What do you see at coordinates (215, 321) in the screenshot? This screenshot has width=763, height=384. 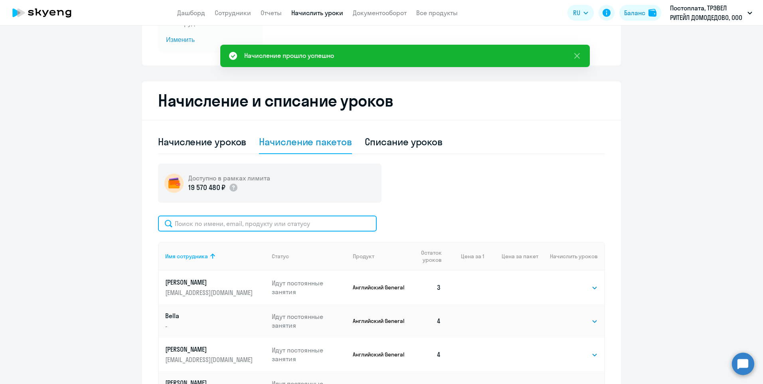 I see `a: Bella-` at bounding box center [215, 321].